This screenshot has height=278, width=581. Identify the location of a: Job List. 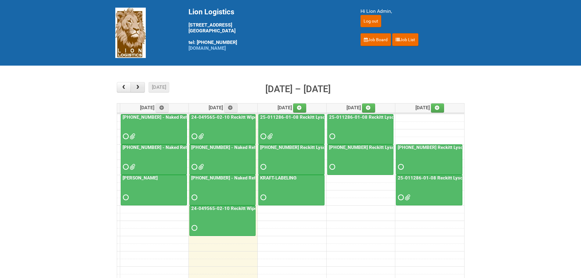
(405, 40).